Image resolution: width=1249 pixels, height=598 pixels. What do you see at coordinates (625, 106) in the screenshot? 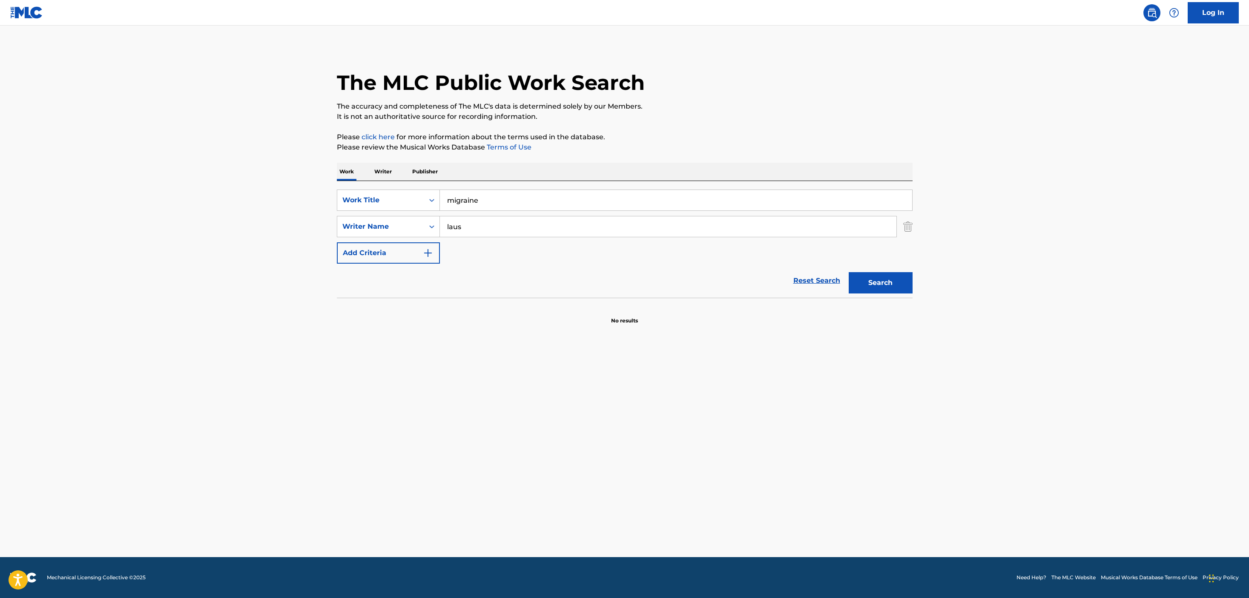
I see `p: The accuracy and completeness of The MLC's data is determined solely by our Members.` at bounding box center [625, 106].